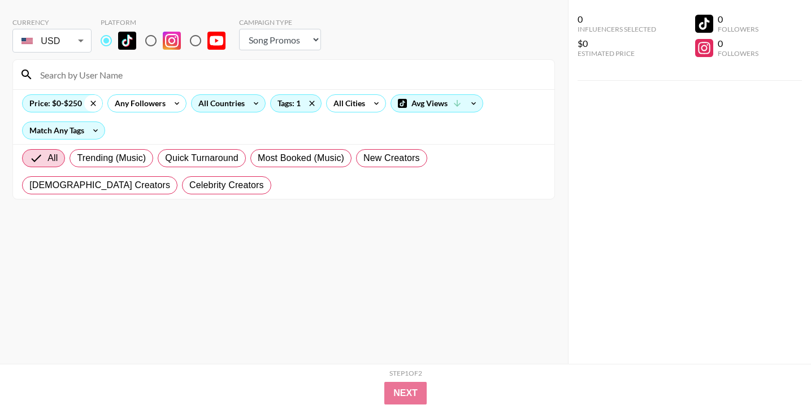 The height and width of the screenshot is (409, 811). I want to click on input: Search by User Name, so click(291, 75).